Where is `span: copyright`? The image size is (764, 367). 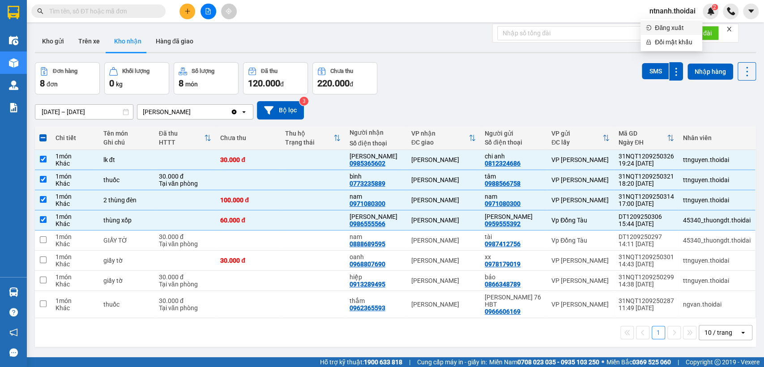 span: copyright is located at coordinates (718, 362).